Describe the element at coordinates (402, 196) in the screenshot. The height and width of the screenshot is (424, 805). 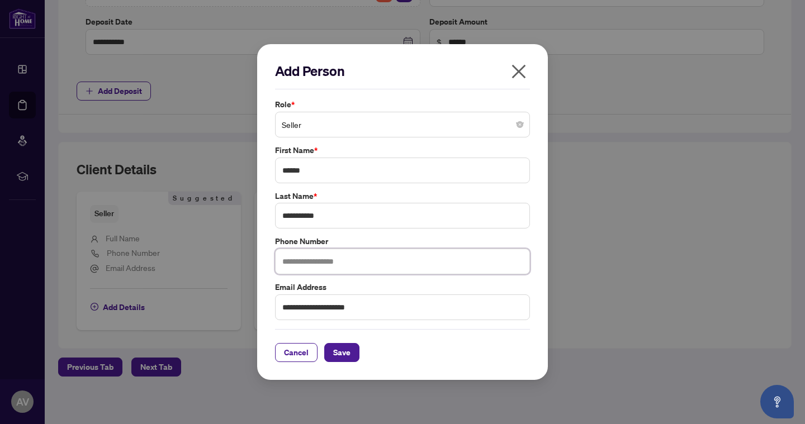
I see `label: Last Name` at that location.